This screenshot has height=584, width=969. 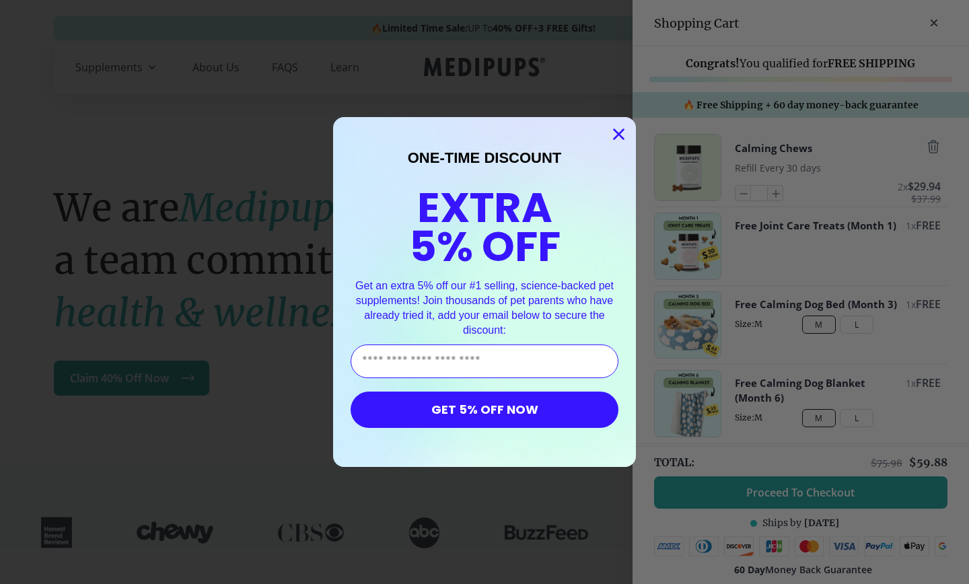 I want to click on span: 5% OFF, so click(x=484, y=246).